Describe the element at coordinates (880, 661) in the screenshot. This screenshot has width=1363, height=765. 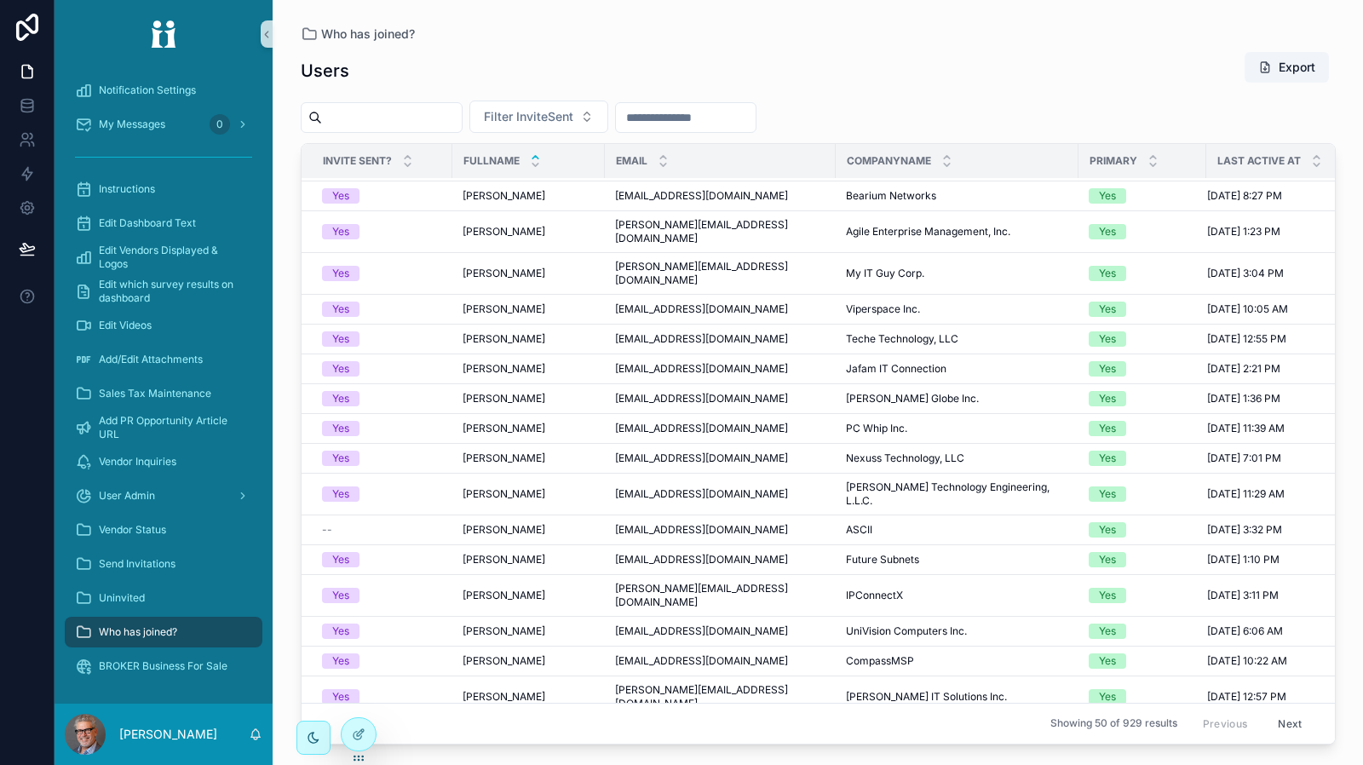
I see `span: CompassMSP` at that location.